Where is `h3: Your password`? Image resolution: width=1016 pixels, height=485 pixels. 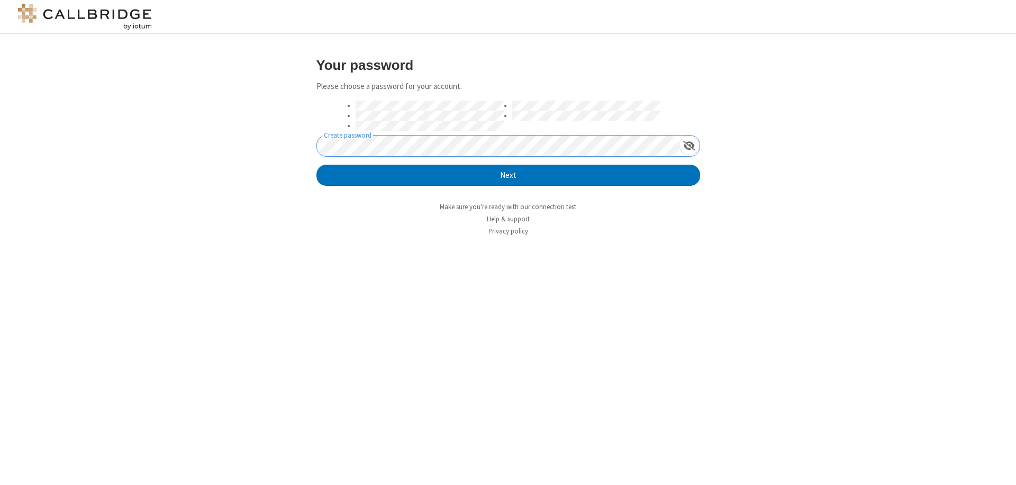
h3: Your password is located at coordinates (508, 65).